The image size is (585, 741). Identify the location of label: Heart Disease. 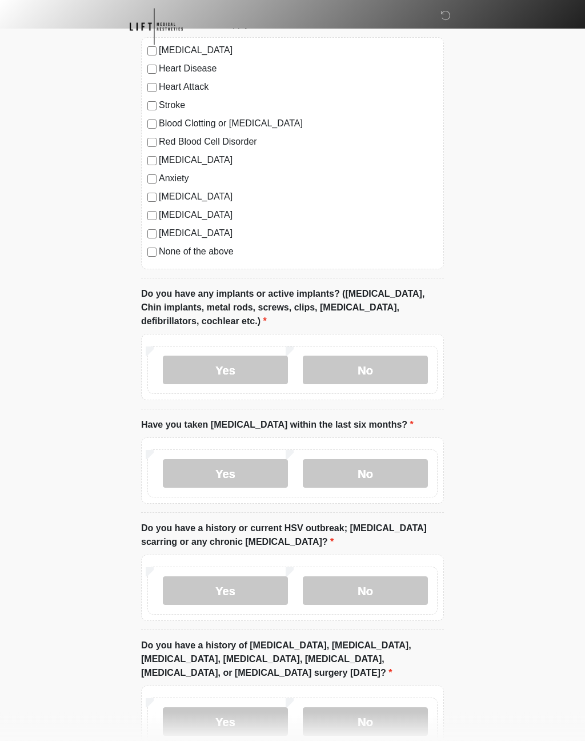
(298, 69).